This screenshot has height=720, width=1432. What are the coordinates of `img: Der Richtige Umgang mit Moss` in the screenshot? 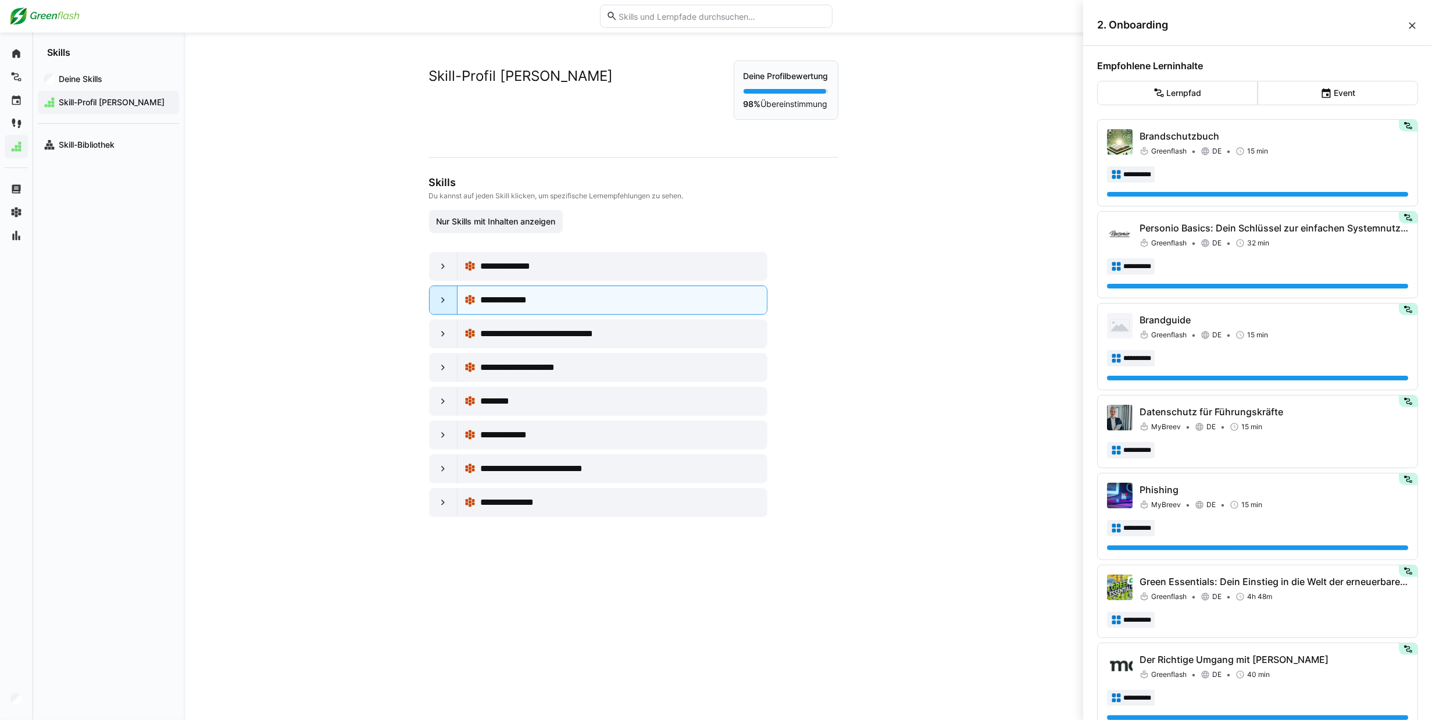 It's located at (1119, 665).